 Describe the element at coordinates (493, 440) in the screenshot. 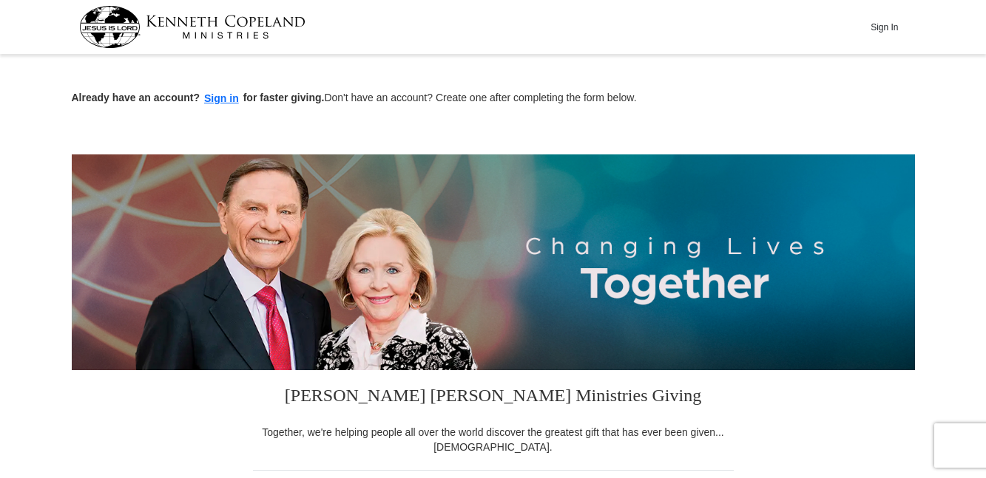

I see `div: Together, we're helping people all over the world discover the greatest gift that has ever been g...` at that location.